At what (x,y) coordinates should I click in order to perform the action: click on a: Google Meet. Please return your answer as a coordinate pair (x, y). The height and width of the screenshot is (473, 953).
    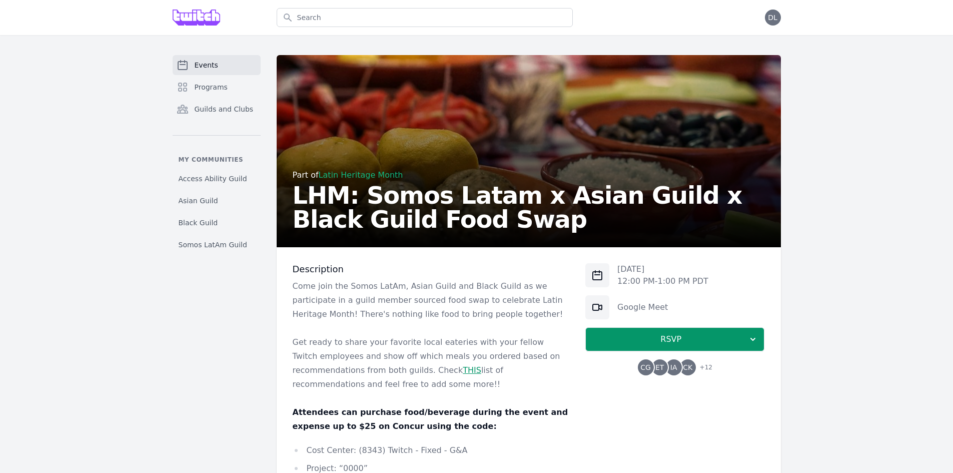
    Looking at the image, I should click on (642, 307).